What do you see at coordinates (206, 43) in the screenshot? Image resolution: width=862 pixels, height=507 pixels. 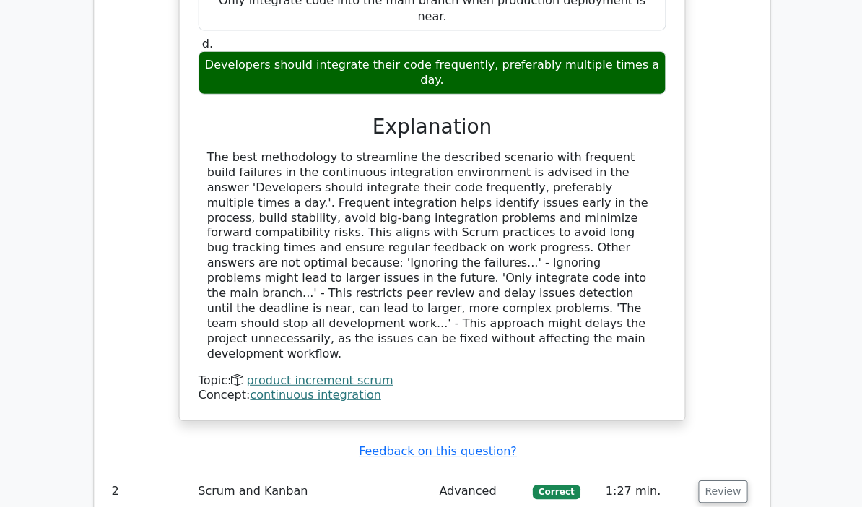 I see `span: d.` at bounding box center [206, 43].